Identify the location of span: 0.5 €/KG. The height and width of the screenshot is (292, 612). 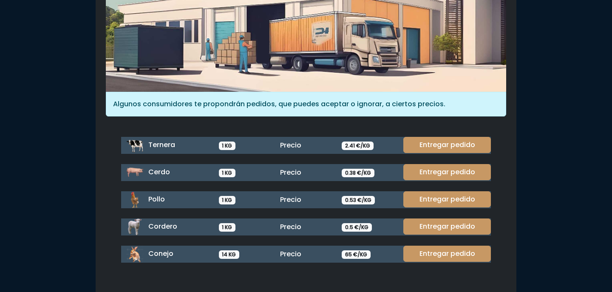
(356, 227).